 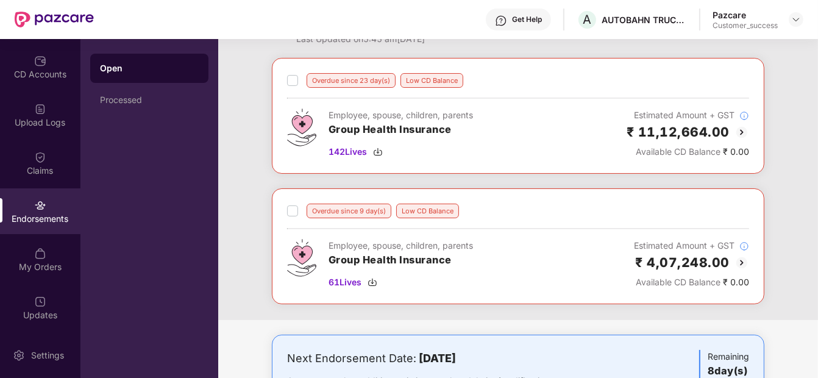 I want to click on img: svg+xml;base64,PHN2ZyBpZD0iQ2xhaW0iIHhtbG5zPSJodHRwOi8vd3d3LnczLm9yZy8yMDAwL3N2ZyIgd2lkdGg9IjIwIi..., so click(x=40, y=157).